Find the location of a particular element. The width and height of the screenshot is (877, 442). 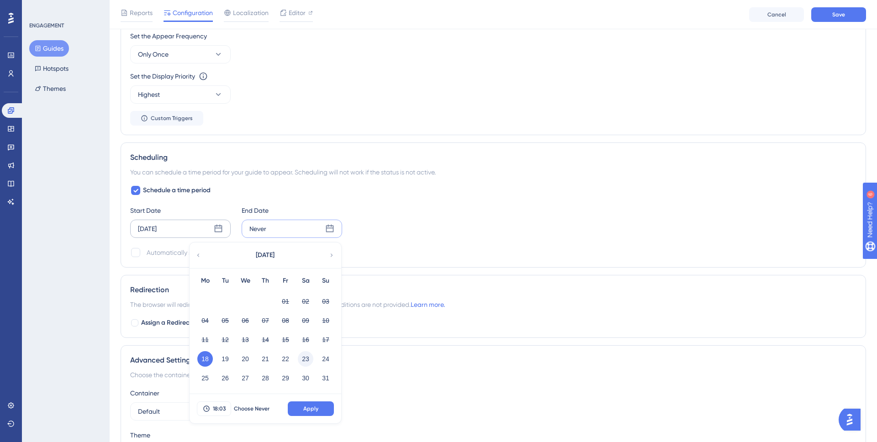

button: Cancel is located at coordinates (777, 15).